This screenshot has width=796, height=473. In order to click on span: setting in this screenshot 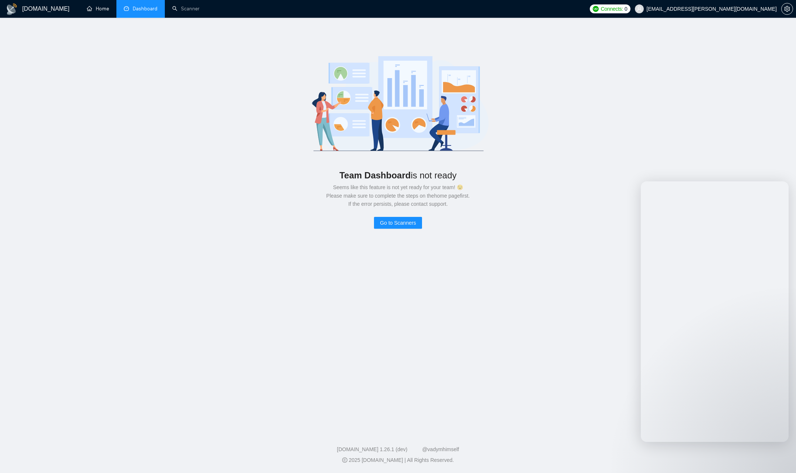, I will do `click(788, 9)`.